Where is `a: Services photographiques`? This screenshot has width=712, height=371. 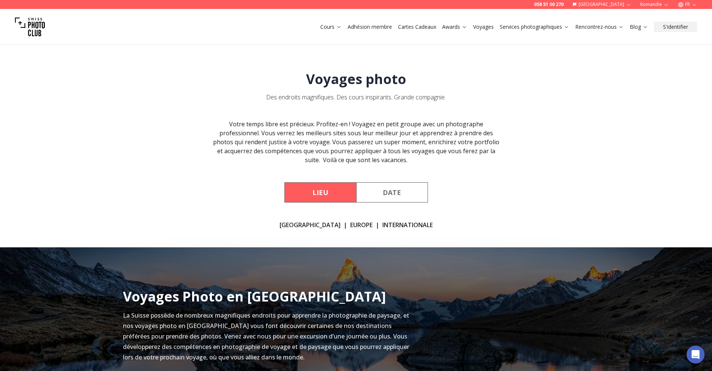
a: Services photographiques is located at coordinates (535, 27).